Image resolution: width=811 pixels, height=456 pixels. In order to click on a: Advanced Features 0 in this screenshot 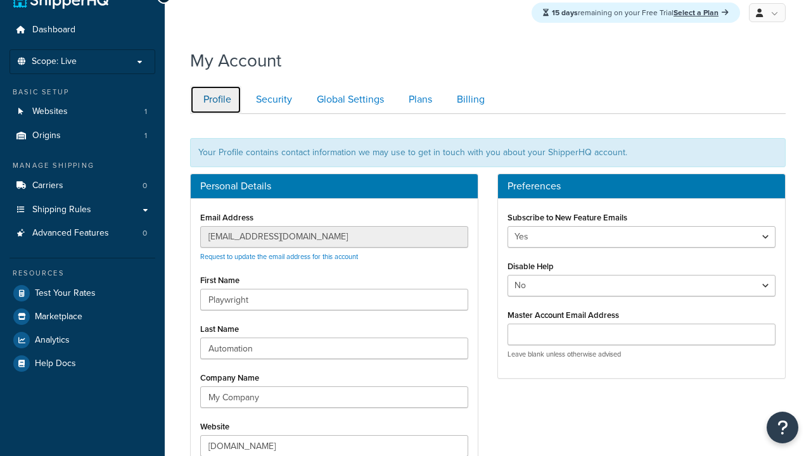, I will do `click(82, 233)`.